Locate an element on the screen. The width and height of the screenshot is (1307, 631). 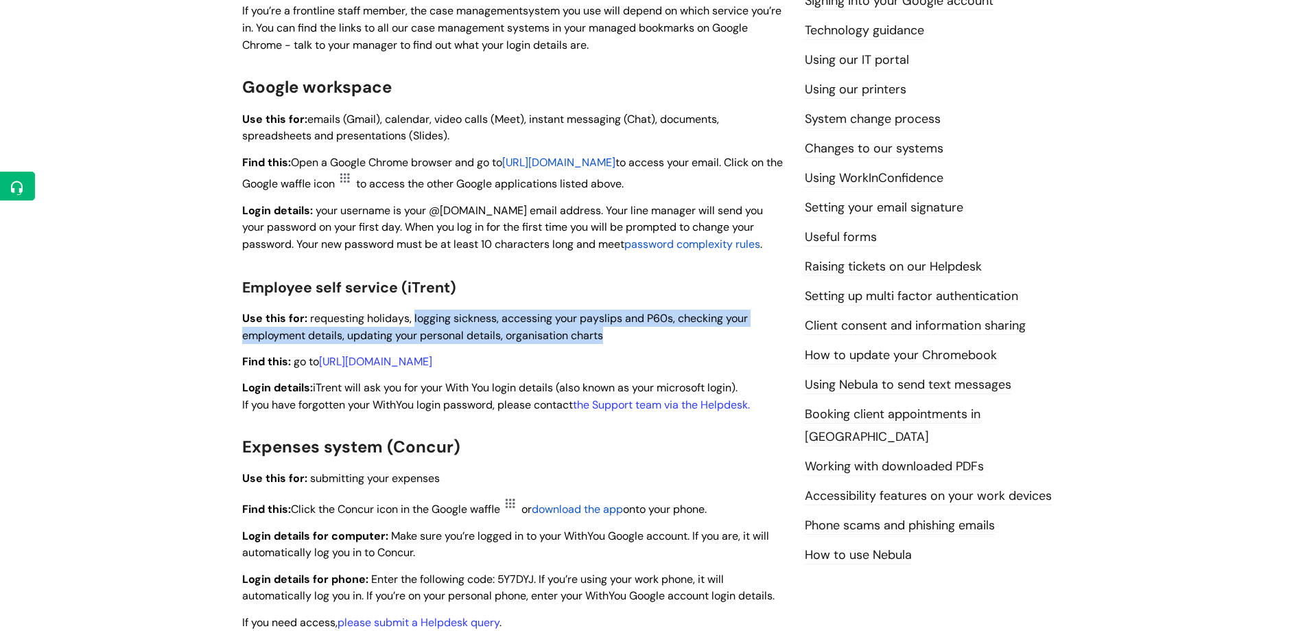
a: Changes to our systems is located at coordinates (874, 149).